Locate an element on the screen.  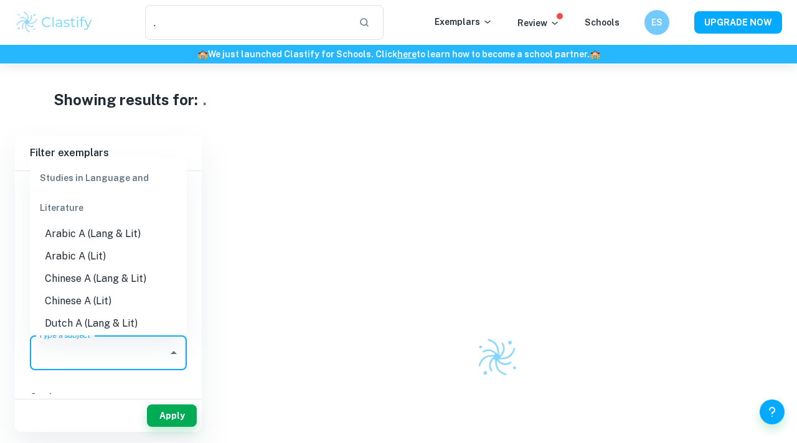
button: Apply is located at coordinates (172, 416).